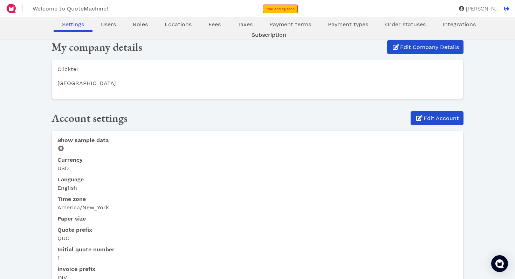 The image size is (515, 279). What do you see at coordinates (73, 25) in the screenshot?
I see `a: Settings` at bounding box center [73, 25].